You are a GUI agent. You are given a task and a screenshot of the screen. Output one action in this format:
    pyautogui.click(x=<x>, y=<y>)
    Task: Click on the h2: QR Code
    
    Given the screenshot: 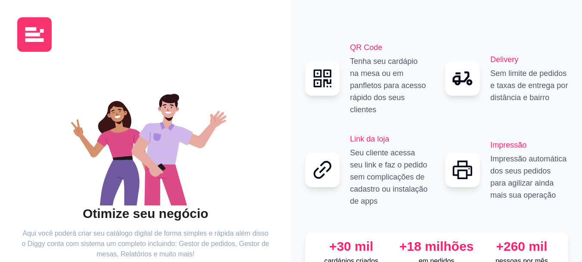 What is the action you would take?
    pyautogui.click(x=389, y=47)
    